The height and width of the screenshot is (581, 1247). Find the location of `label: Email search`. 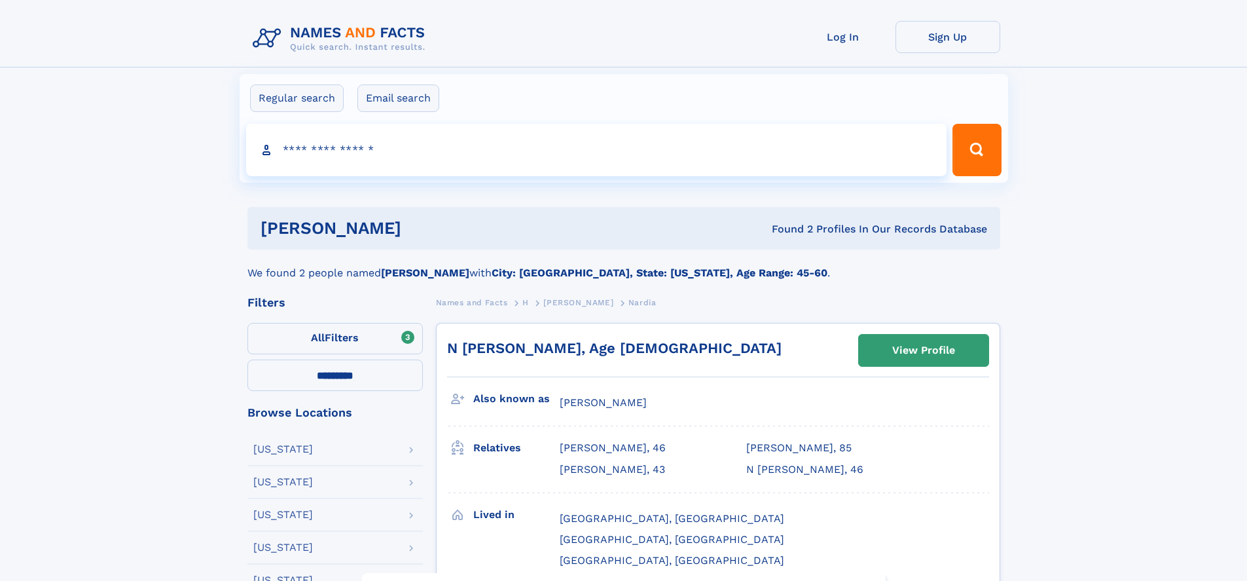

label: Email search is located at coordinates (398, 98).